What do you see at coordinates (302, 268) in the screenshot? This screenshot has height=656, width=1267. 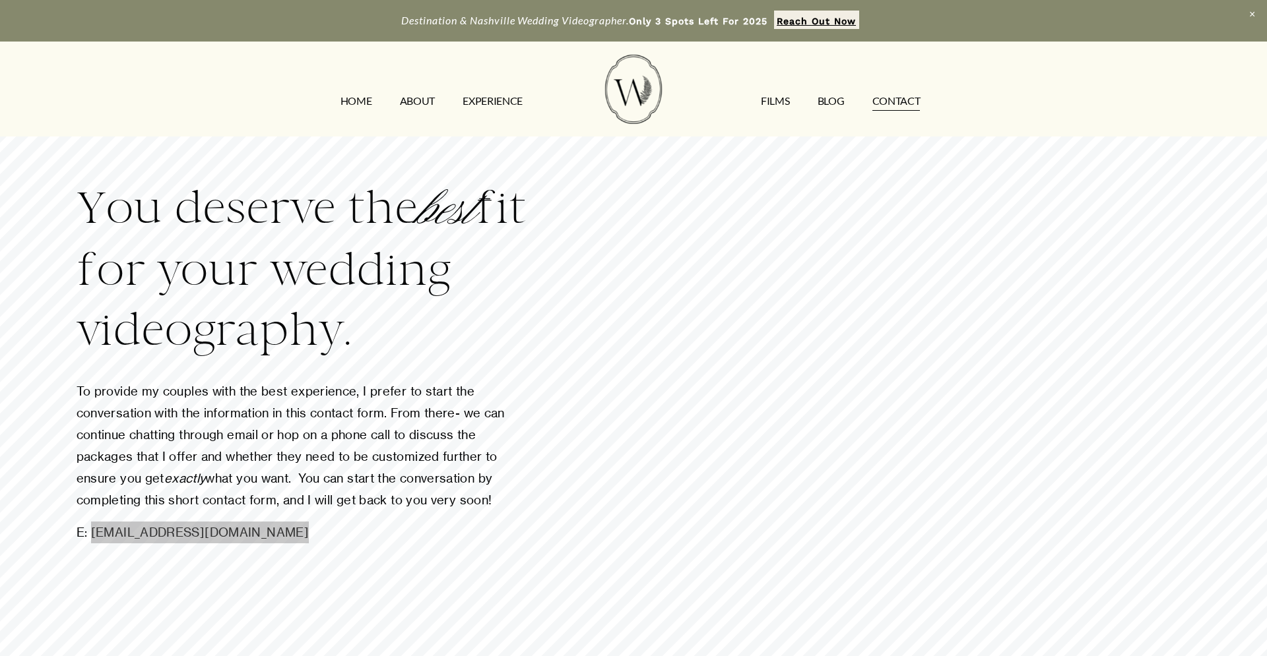 I see `h2: You deserve the fit for your wedding videography.` at bounding box center [302, 268].